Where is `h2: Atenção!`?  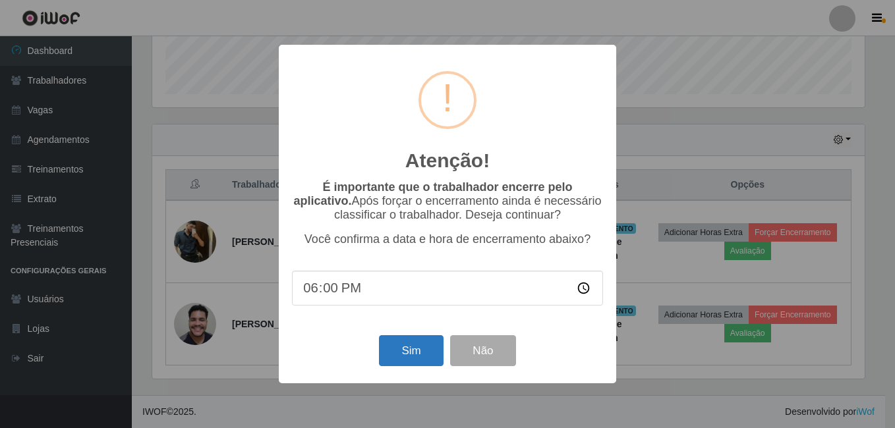
h2: Atenção! is located at coordinates (448, 161).